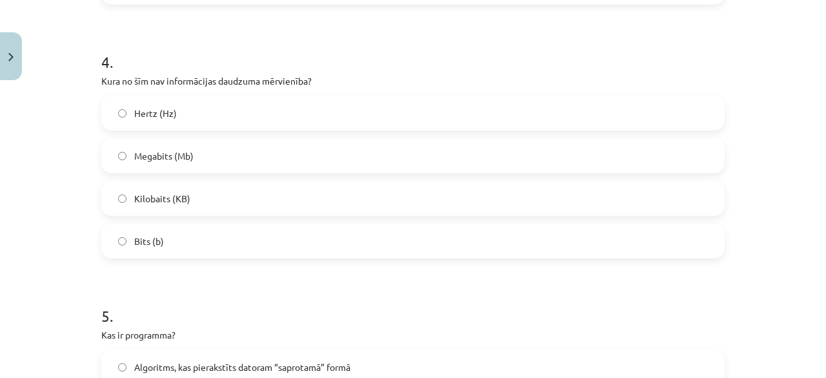  What do you see at coordinates (413, 334) in the screenshot?
I see `p: Kas ir programma?` at bounding box center [413, 334].